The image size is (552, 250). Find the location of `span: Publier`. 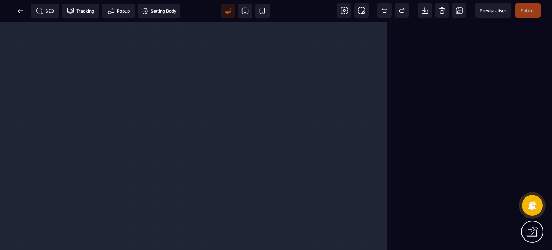

span: Publier is located at coordinates (528, 10).